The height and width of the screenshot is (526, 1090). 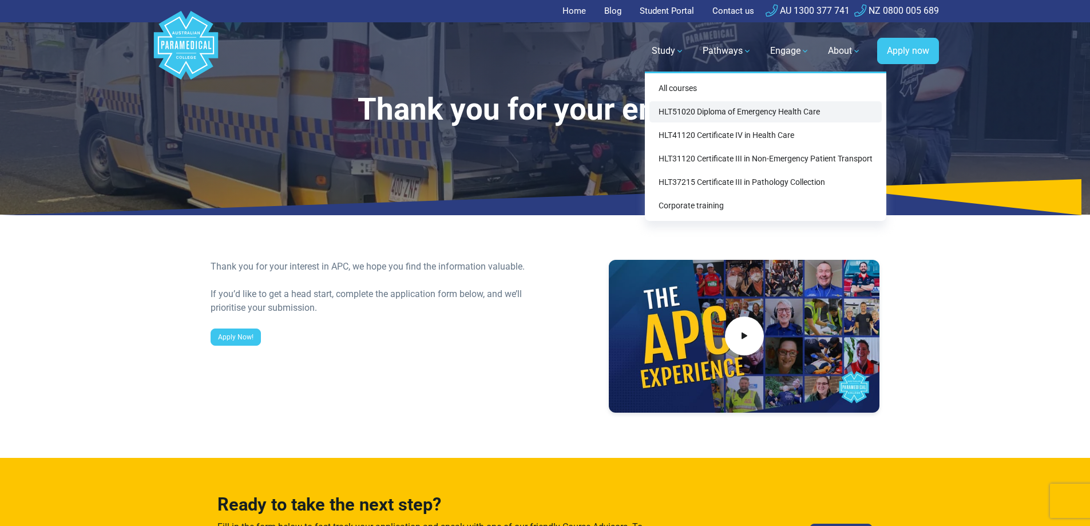 What do you see at coordinates (766, 112) in the screenshot?
I see `a: HLT51020 Diploma of Emergency Health Care` at bounding box center [766, 112].